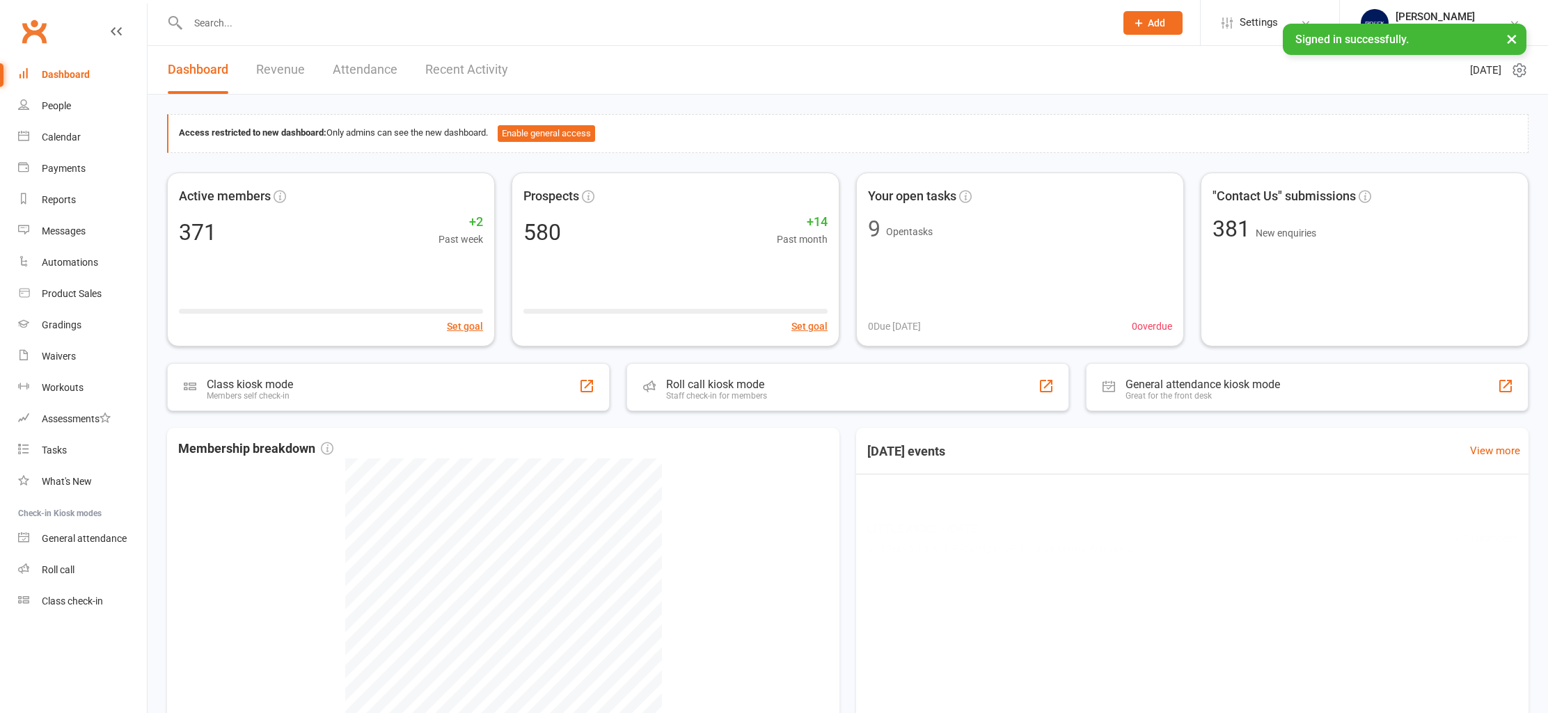 The height and width of the screenshot is (713, 1548). What do you see at coordinates (76, 419) in the screenshot?
I see `div: Assessments` at bounding box center [76, 419].